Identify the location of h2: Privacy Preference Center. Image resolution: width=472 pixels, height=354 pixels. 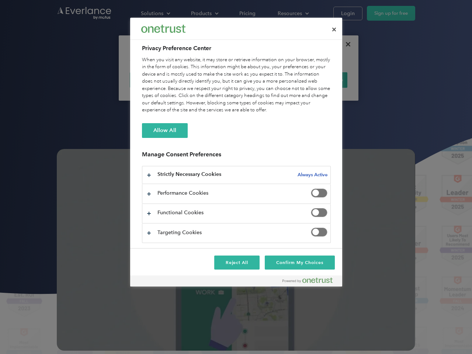
(236, 48).